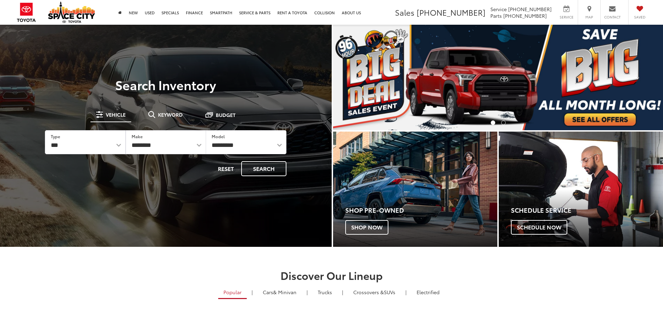 The width and height of the screenshot is (663, 329). I want to click on span: & Minivan, so click(285, 292).